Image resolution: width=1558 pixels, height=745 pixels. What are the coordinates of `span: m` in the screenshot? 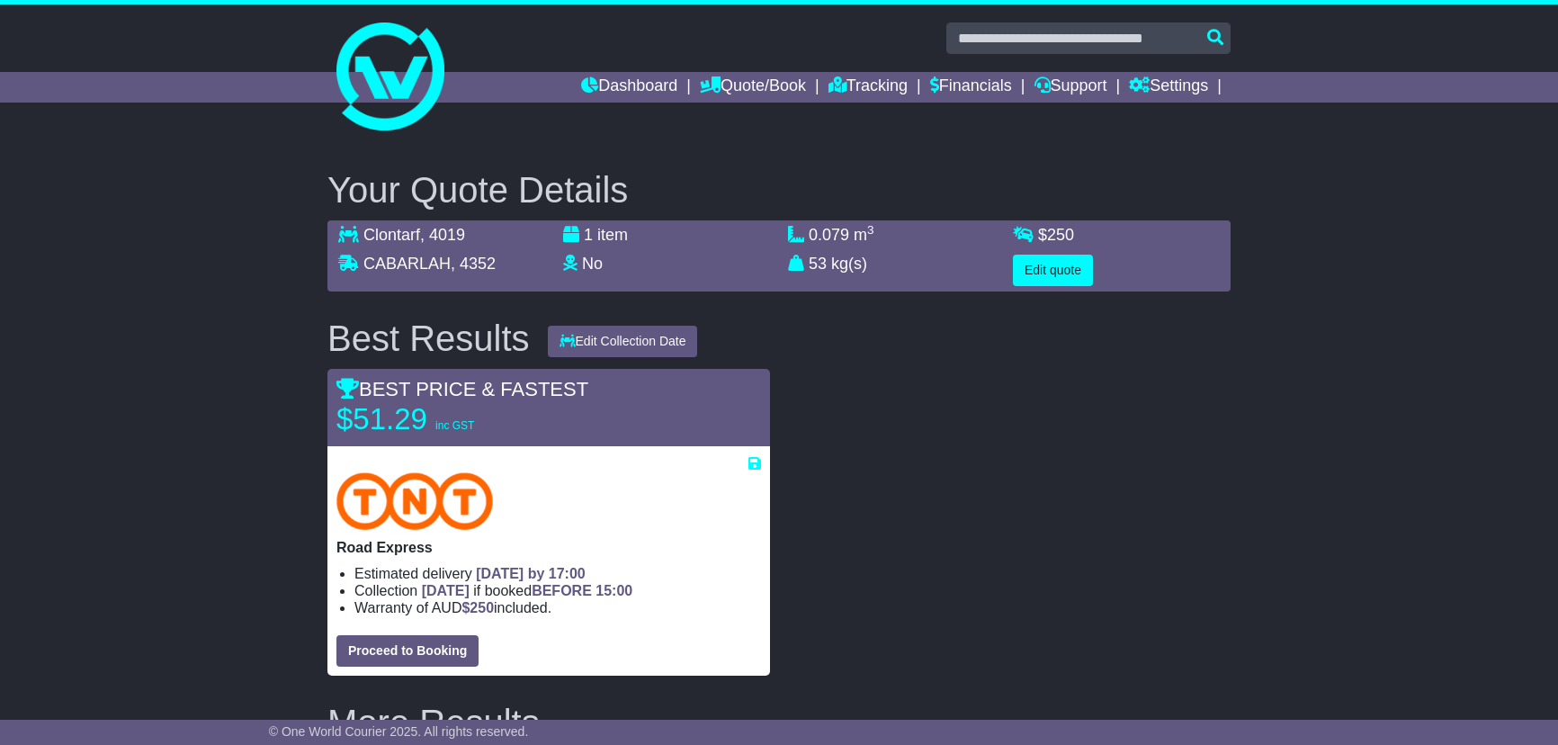 It's located at (863, 235).